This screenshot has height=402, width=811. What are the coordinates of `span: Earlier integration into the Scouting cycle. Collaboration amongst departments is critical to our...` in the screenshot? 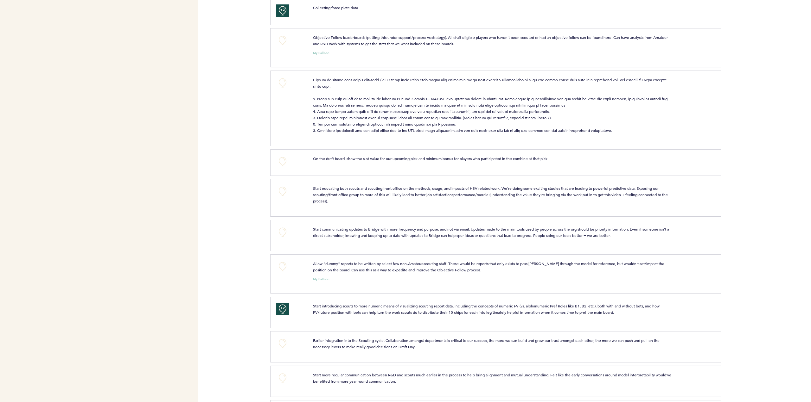 It's located at (486, 344).